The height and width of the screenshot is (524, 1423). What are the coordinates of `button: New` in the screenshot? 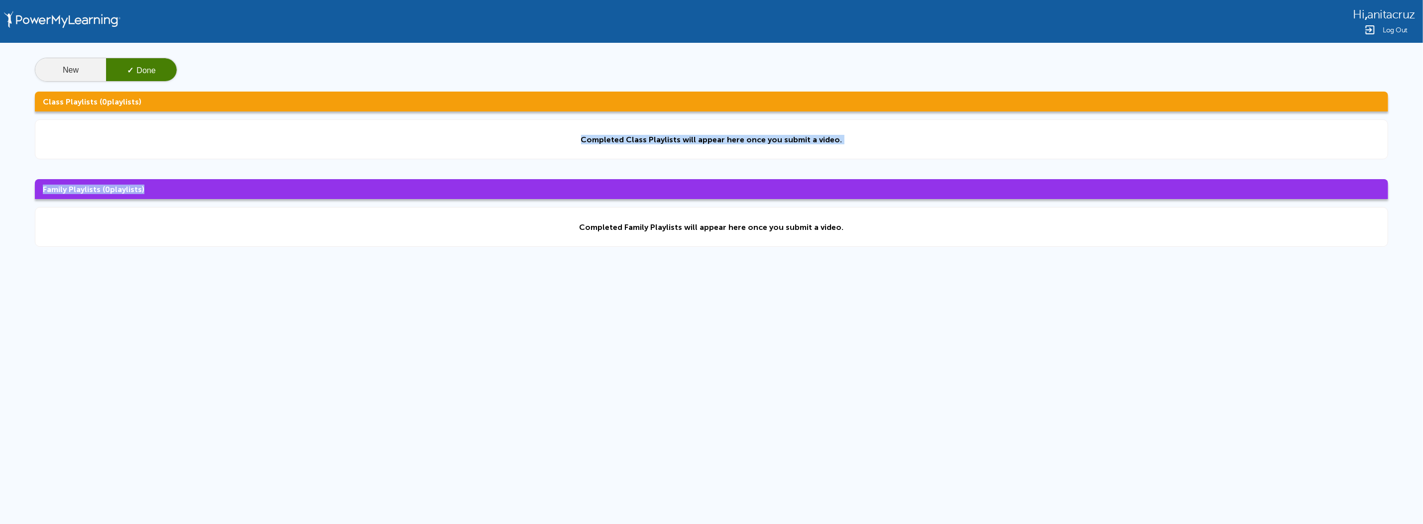 It's located at (71, 70).